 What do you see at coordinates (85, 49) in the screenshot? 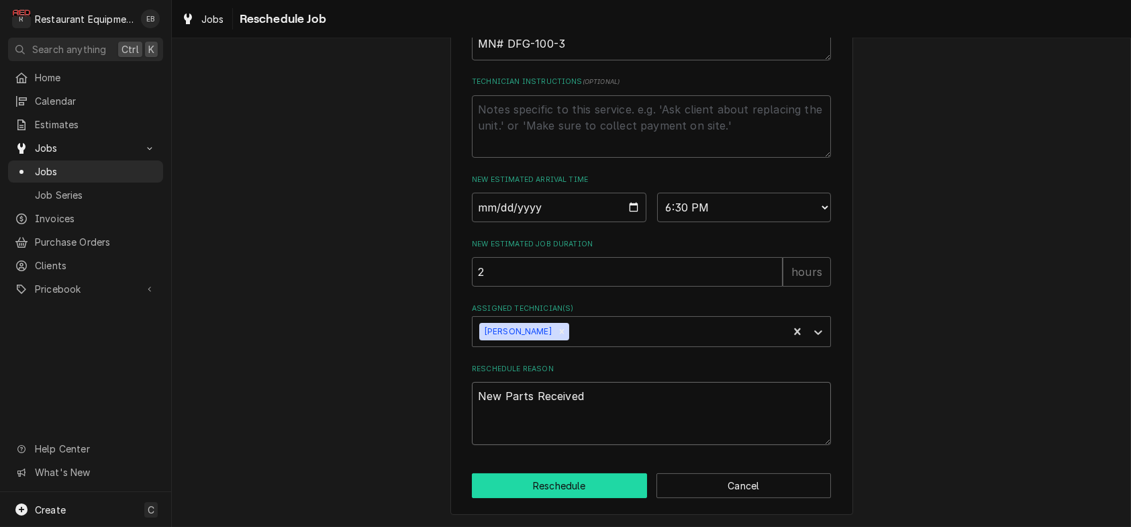
I see `button: Search anythingCtrlK` at bounding box center [85, 49].